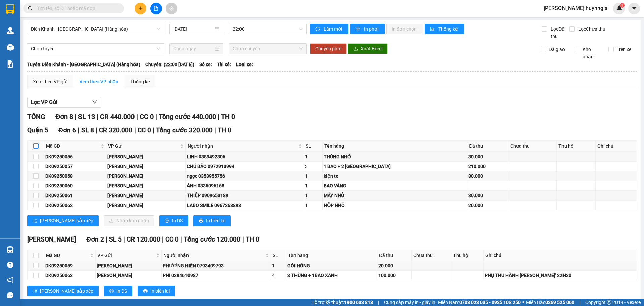 Image resolution: width=644 pixels, height=306 pixels. I want to click on td: DK09250061, so click(75, 195).